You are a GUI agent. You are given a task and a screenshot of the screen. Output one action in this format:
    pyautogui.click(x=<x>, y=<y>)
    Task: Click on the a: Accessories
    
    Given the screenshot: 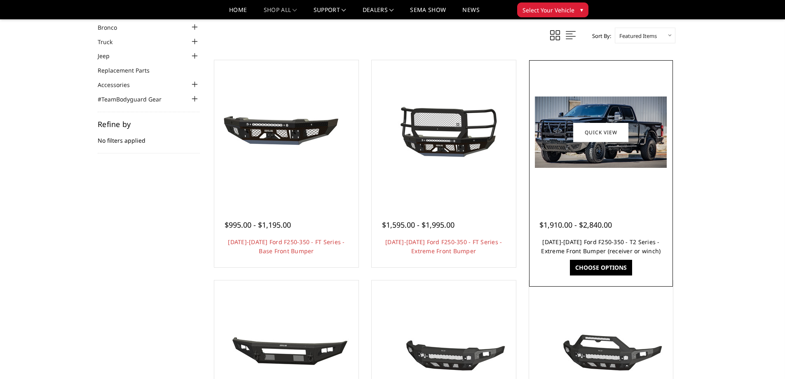 What is the action you would take?
    pyautogui.click(x=119, y=85)
    